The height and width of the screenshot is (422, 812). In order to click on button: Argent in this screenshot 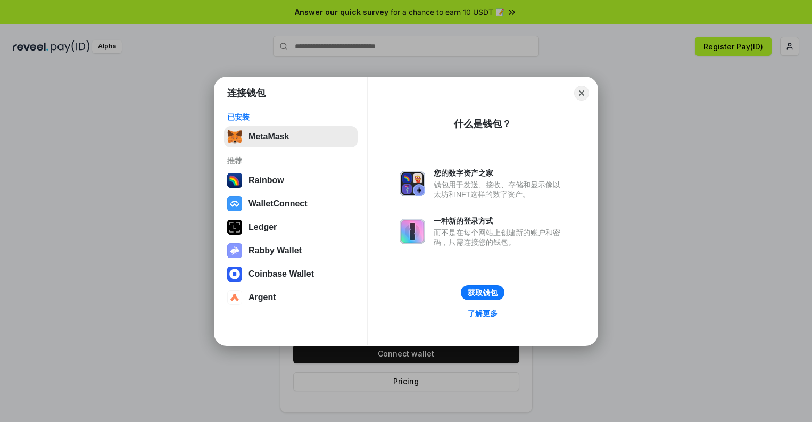, I will do `click(291, 298)`.